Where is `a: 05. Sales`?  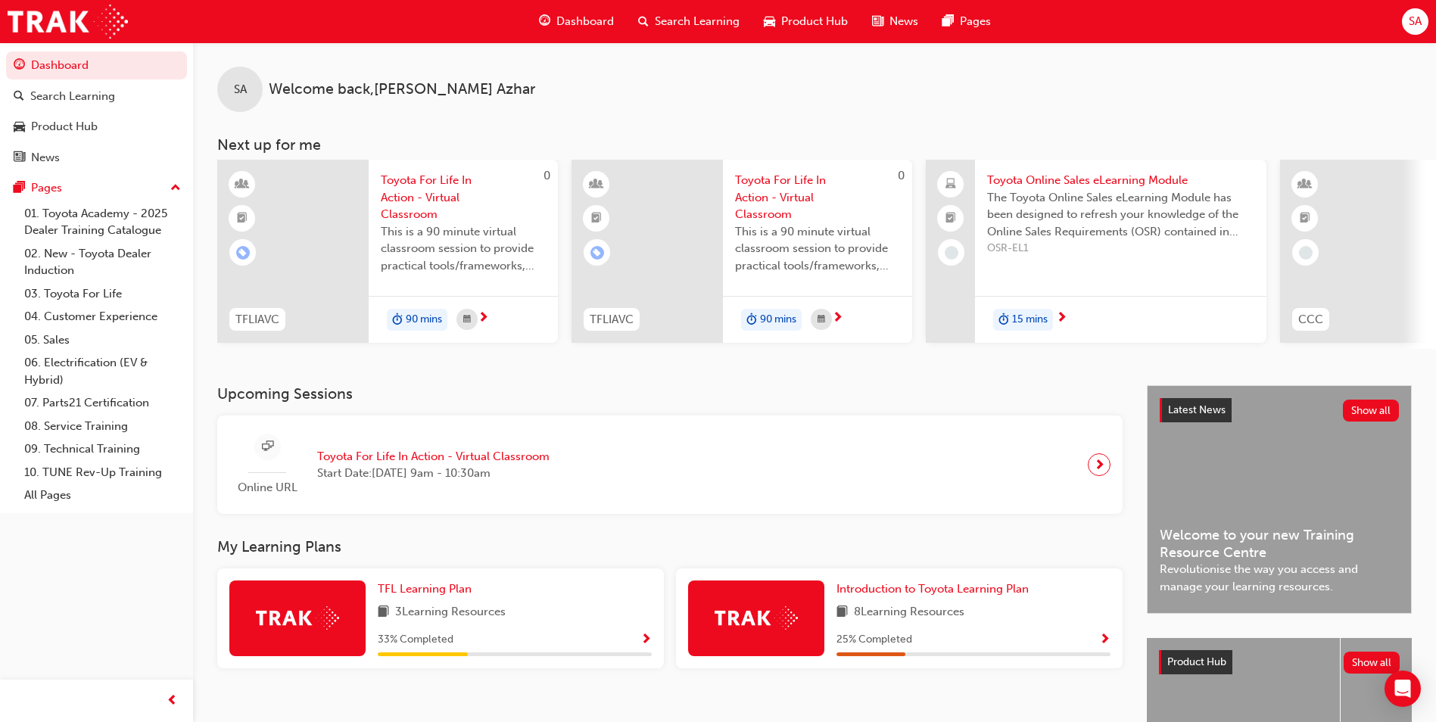
a: 05. Sales is located at coordinates (102, 340).